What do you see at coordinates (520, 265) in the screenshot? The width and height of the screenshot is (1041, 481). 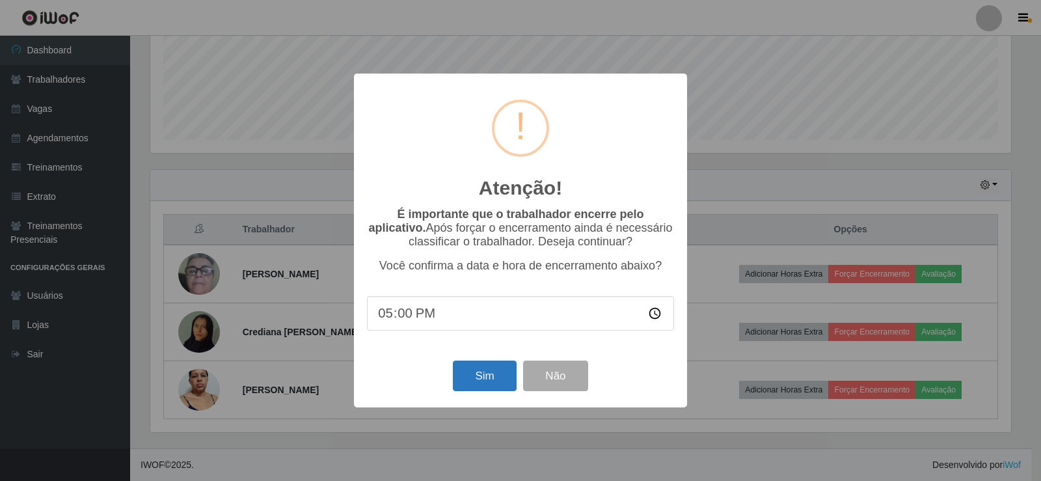 I see `p: Você confirma a data e hora de encerramento abaixo?` at bounding box center [520, 265].